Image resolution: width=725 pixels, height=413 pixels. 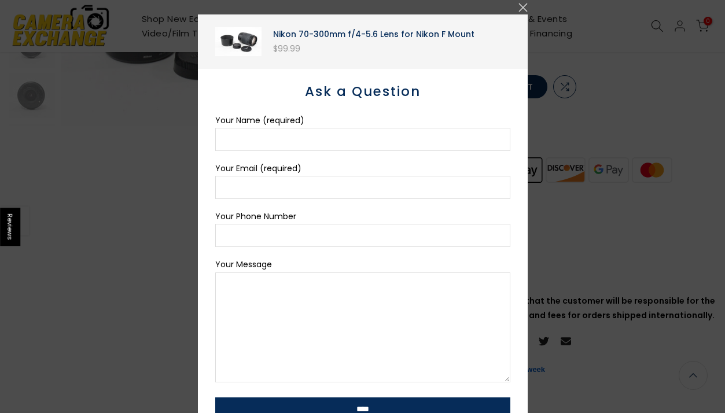 I want to click on button: Close (Esc), so click(x=523, y=8).